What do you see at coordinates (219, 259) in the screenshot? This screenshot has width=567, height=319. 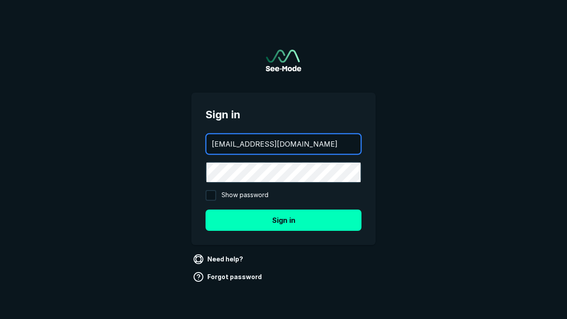 I see `a: Need help?` at bounding box center [219, 259].